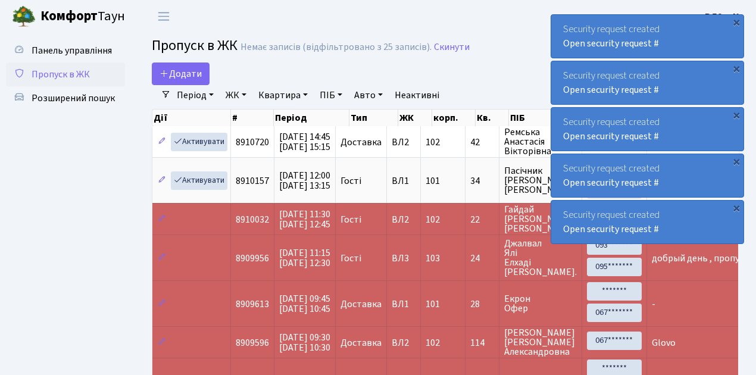  Describe the element at coordinates (482, 304) in the screenshot. I see `span: 28` at that location.